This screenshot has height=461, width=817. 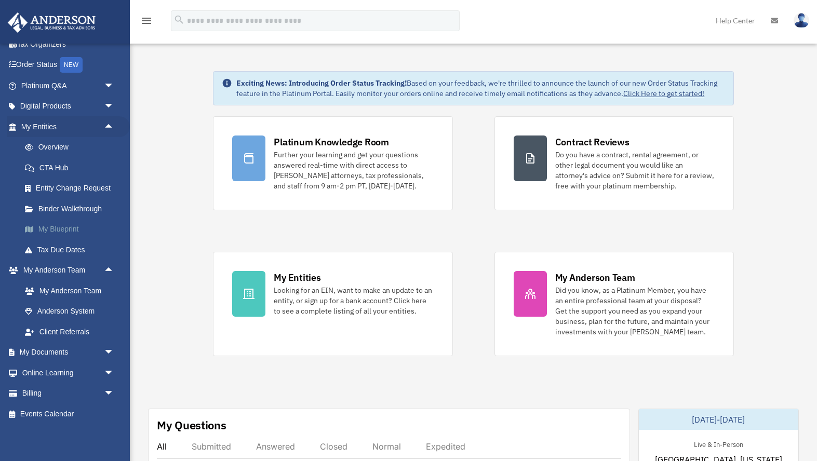 What do you see at coordinates (72, 250) in the screenshot?
I see `a: Tax Due Dates` at bounding box center [72, 250].